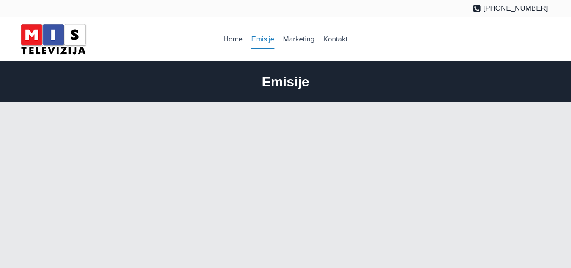 Image resolution: width=571 pixels, height=268 pixels. I want to click on img: MIS Television, so click(53, 39).